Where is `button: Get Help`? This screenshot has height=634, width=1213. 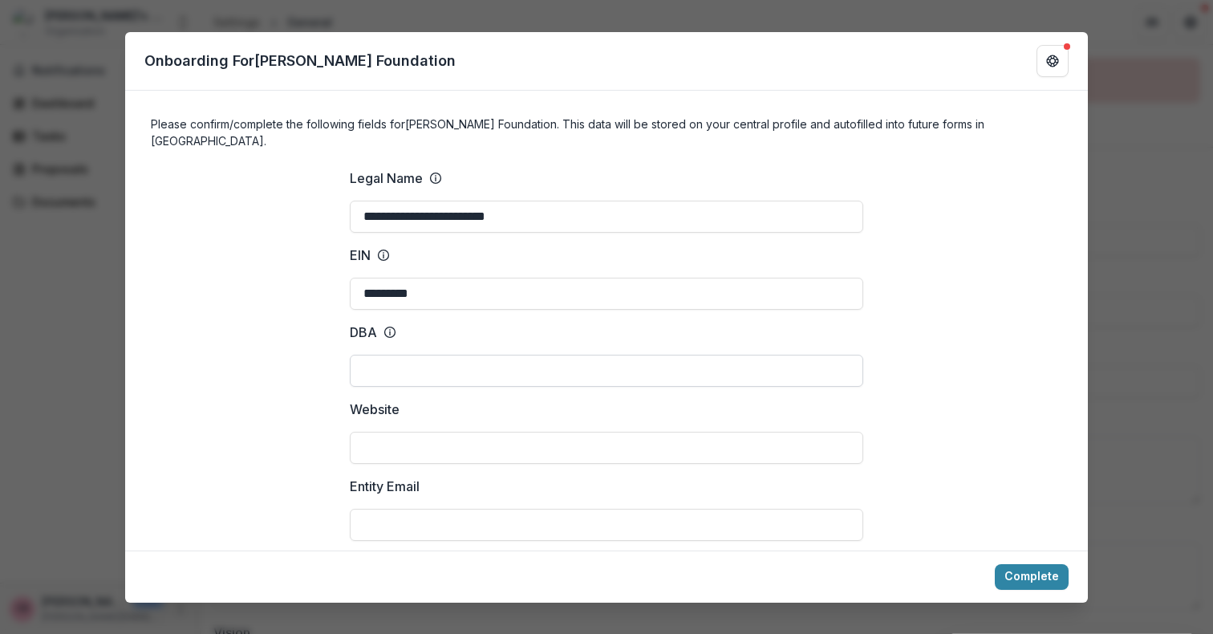 button: Get Help is located at coordinates (1053, 61).